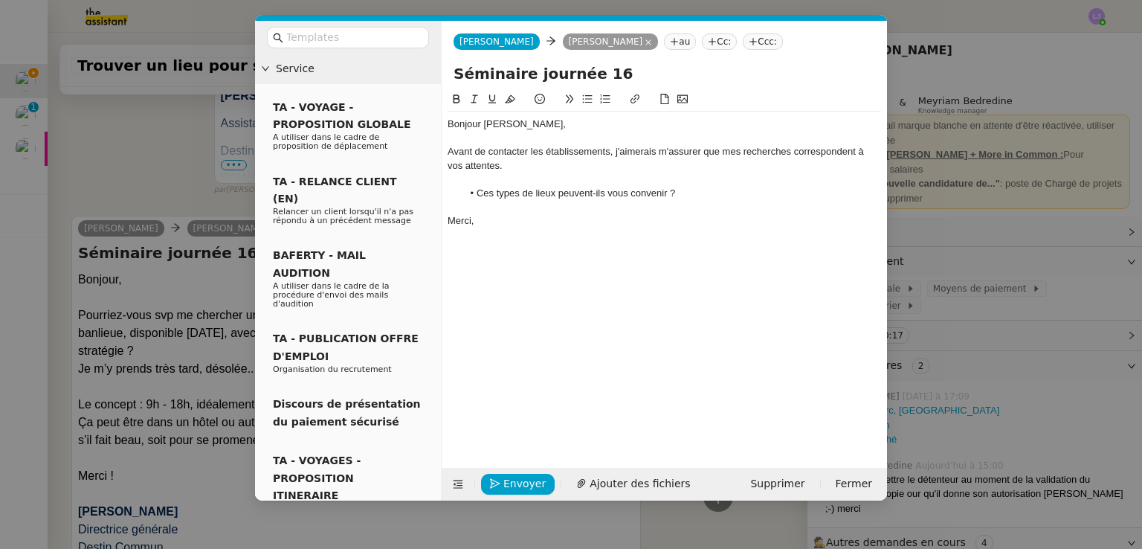 The width and height of the screenshot is (1142, 549). I want to click on div: Service, so click(348, 68).